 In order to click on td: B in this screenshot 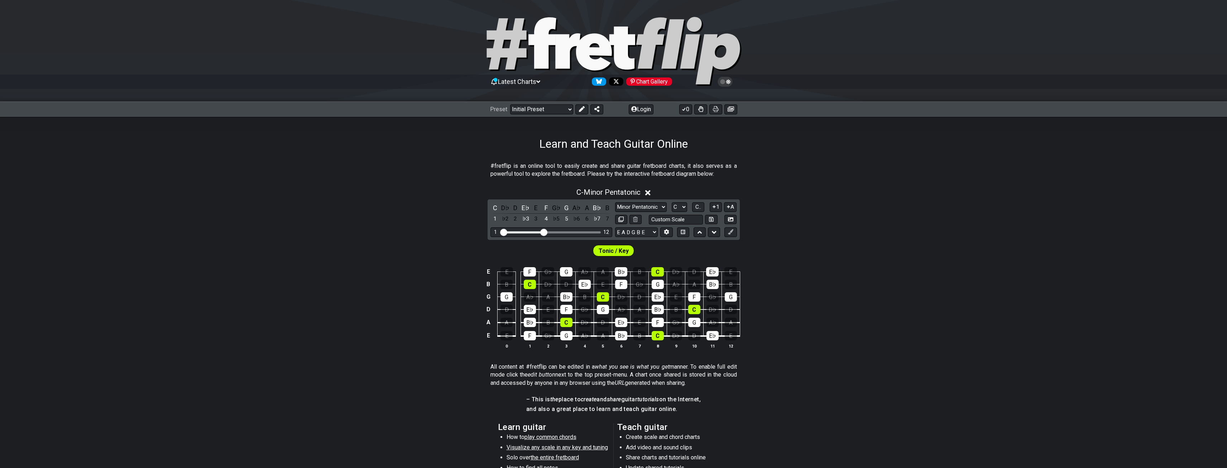, I will do `click(488, 284)`.